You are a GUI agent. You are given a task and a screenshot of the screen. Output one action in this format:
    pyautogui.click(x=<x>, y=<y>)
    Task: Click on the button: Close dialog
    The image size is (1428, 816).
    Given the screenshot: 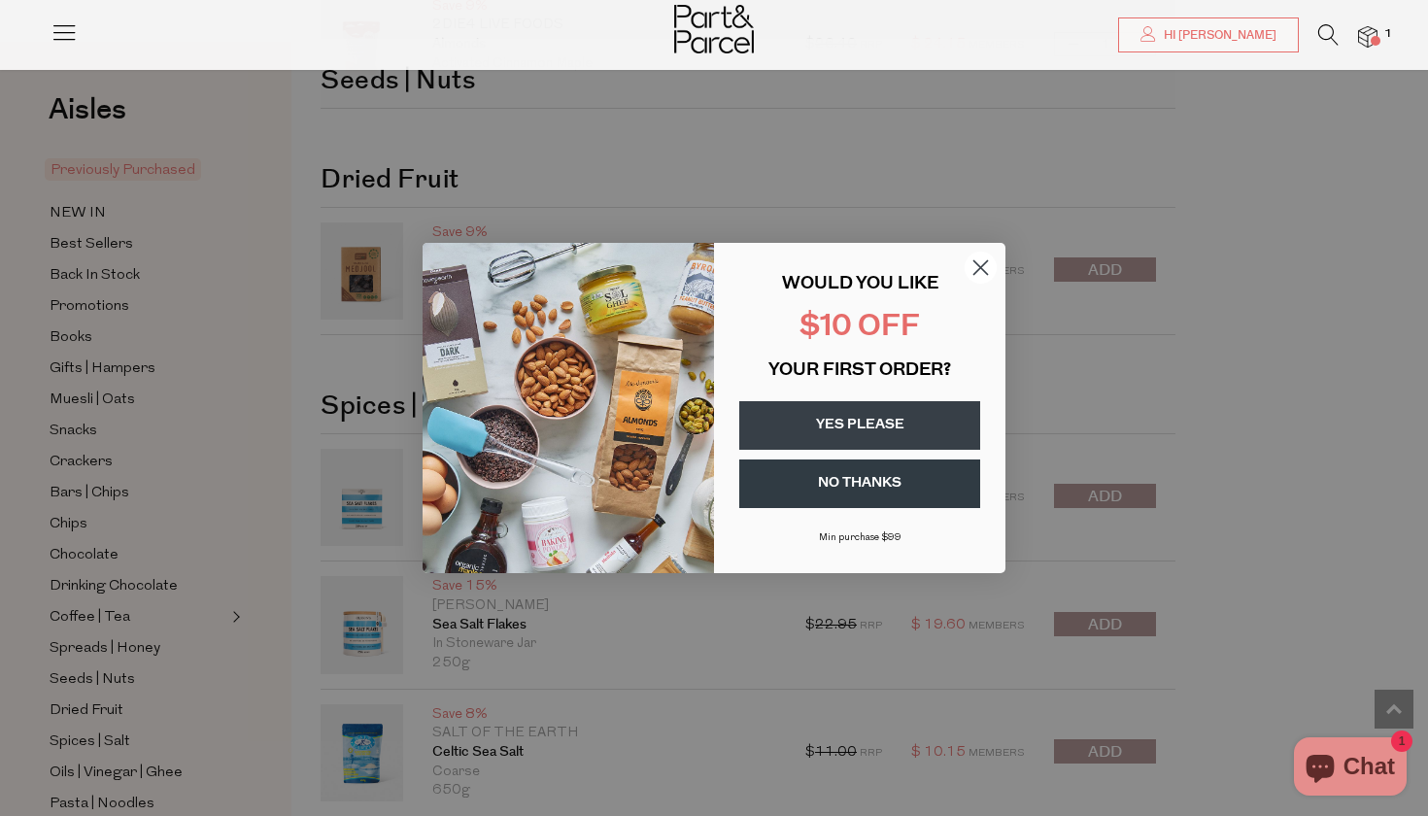 What is the action you would take?
    pyautogui.click(x=980, y=267)
    